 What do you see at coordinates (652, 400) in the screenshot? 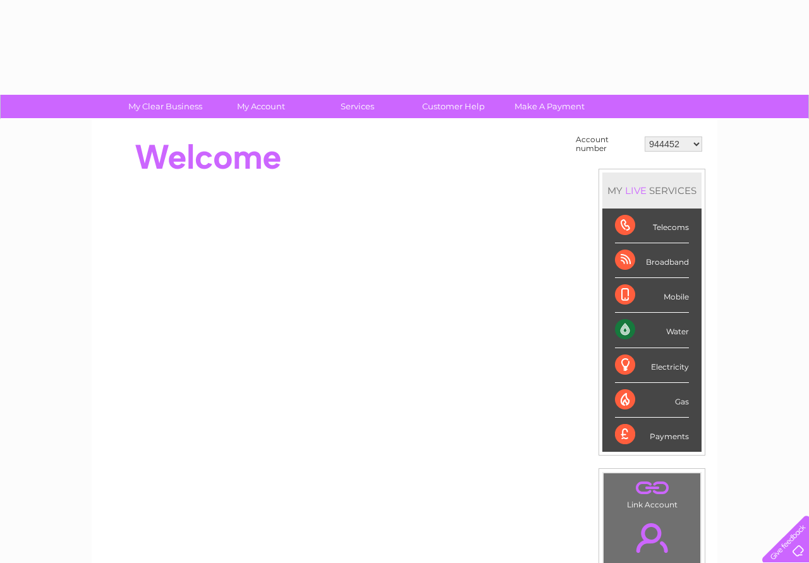
I see `div: Gas` at bounding box center [652, 400].